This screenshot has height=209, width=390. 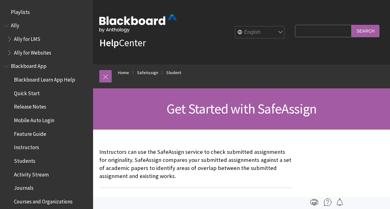 I want to click on img: Blackboard by Anthology, so click(x=138, y=24).